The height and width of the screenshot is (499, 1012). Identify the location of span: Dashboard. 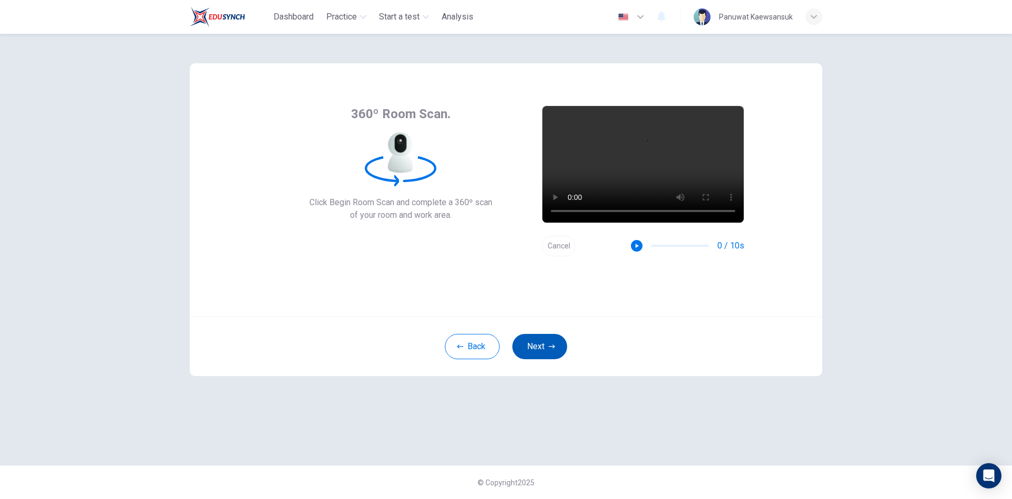
(294, 17).